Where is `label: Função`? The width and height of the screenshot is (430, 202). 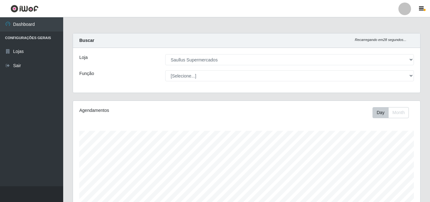
label: Função is located at coordinates (87, 74).